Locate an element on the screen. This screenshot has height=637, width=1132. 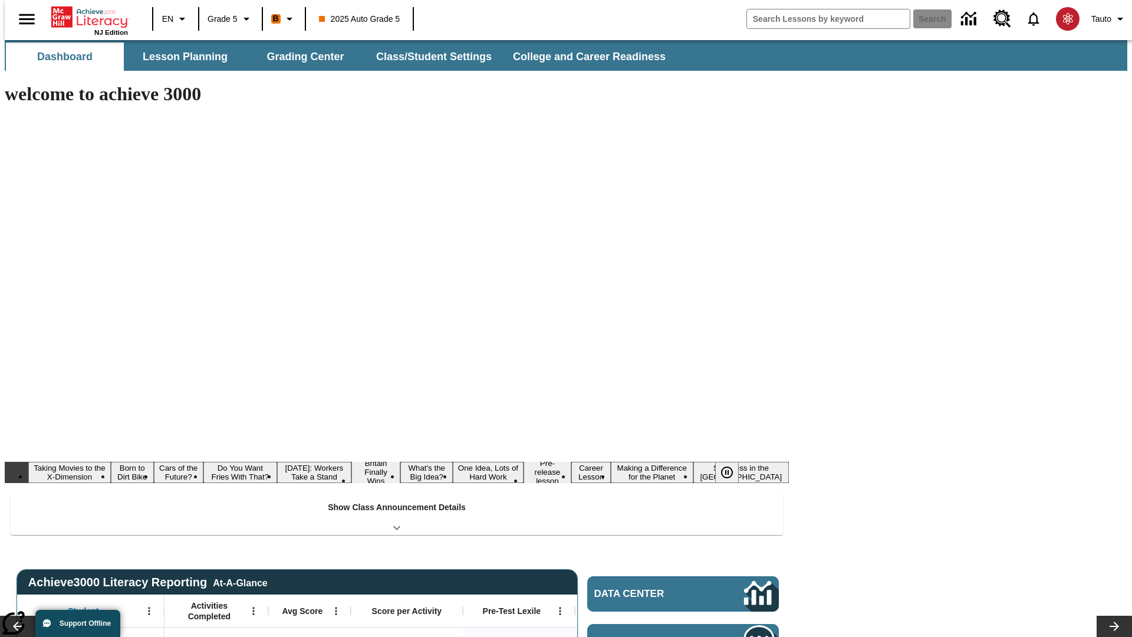
button: Lesson Planning is located at coordinates (185, 57).